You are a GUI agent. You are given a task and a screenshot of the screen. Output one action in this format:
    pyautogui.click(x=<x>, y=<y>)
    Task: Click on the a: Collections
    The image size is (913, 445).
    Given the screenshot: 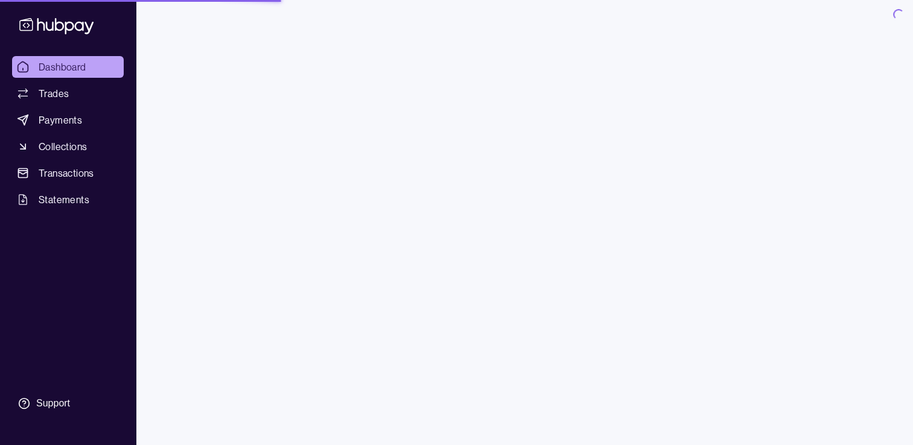 What is the action you would take?
    pyautogui.click(x=68, y=147)
    